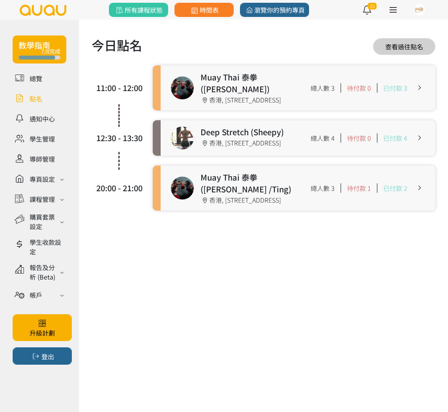 This screenshot has width=448, height=412. Describe the element at coordinates (42, 328) in the screenshot. I see `a: 升級計劃` at that location.